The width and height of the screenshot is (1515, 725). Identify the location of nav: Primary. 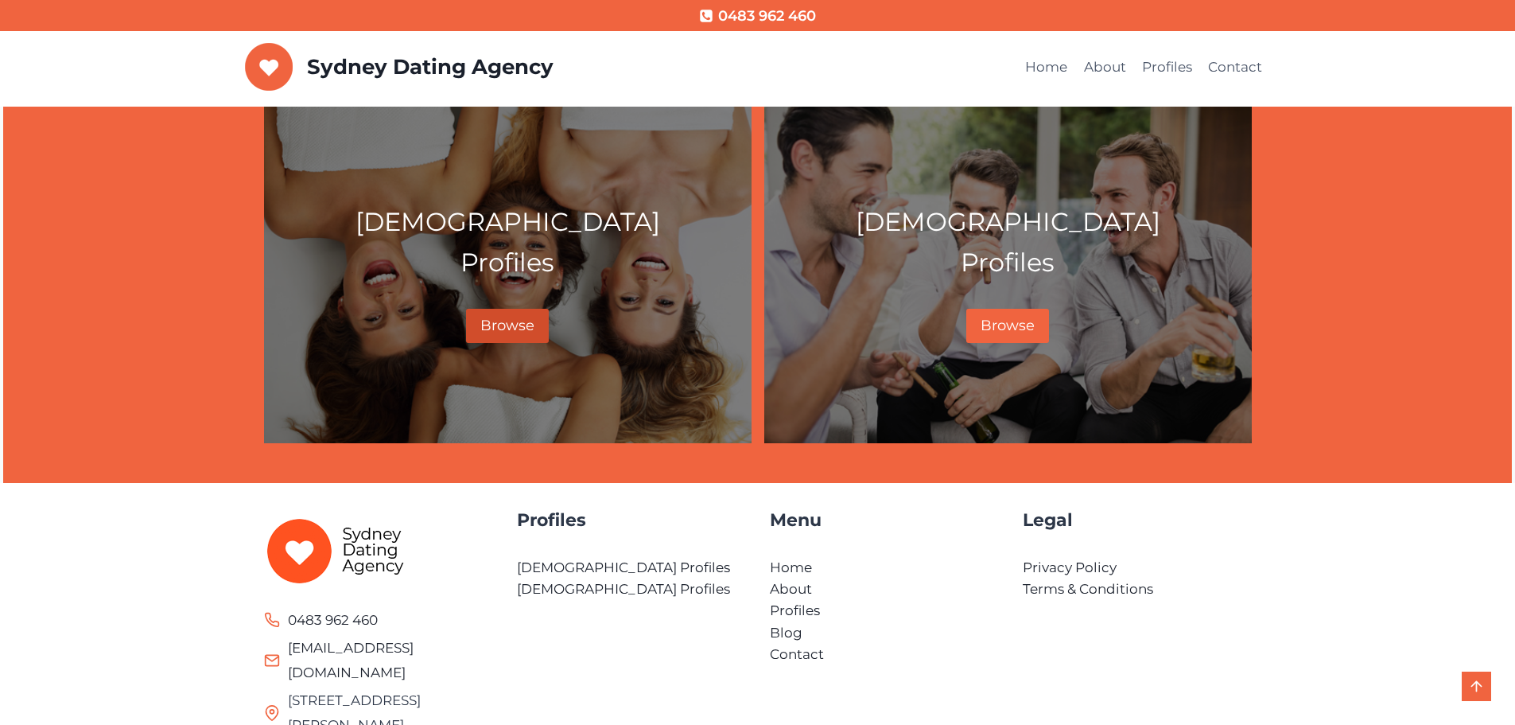
(1144, 68).